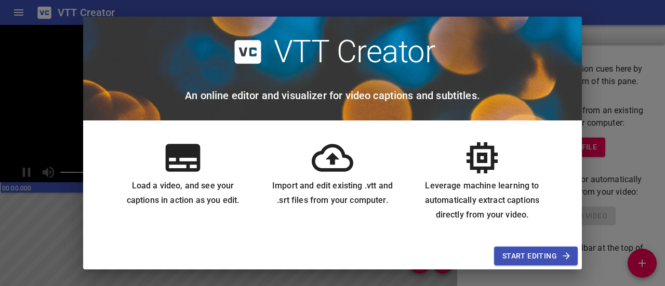  What do you see at coordinates (354, 52) in the screenshot?
I see `h2: VTT Creator` at bounding box center [354, 52].